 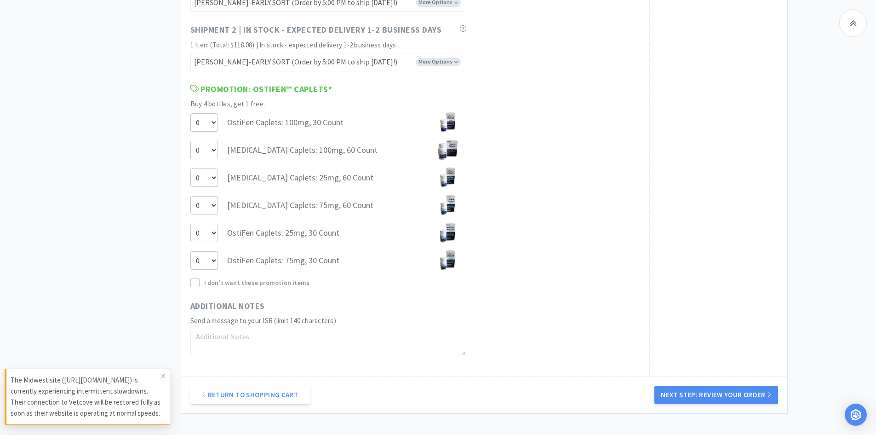 I want to click on a: Return to Shopping Cart, so click(x=250, y=395).